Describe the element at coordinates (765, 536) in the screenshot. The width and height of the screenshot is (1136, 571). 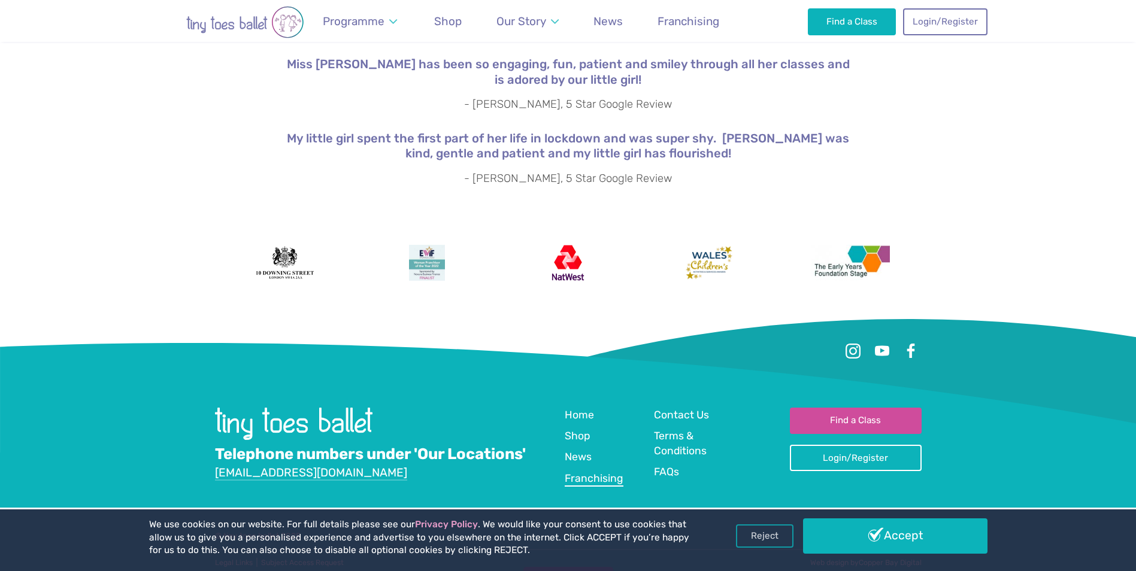
I see `a: Reject` at that location.